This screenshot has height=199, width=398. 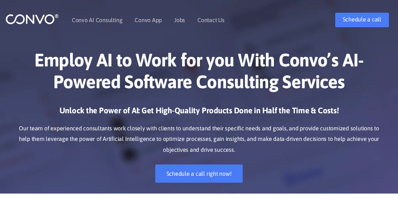 What do you see at coordinates (211, 20) in the screenshot?
I see `a: Contact Us` at bounding box center [211, 20].